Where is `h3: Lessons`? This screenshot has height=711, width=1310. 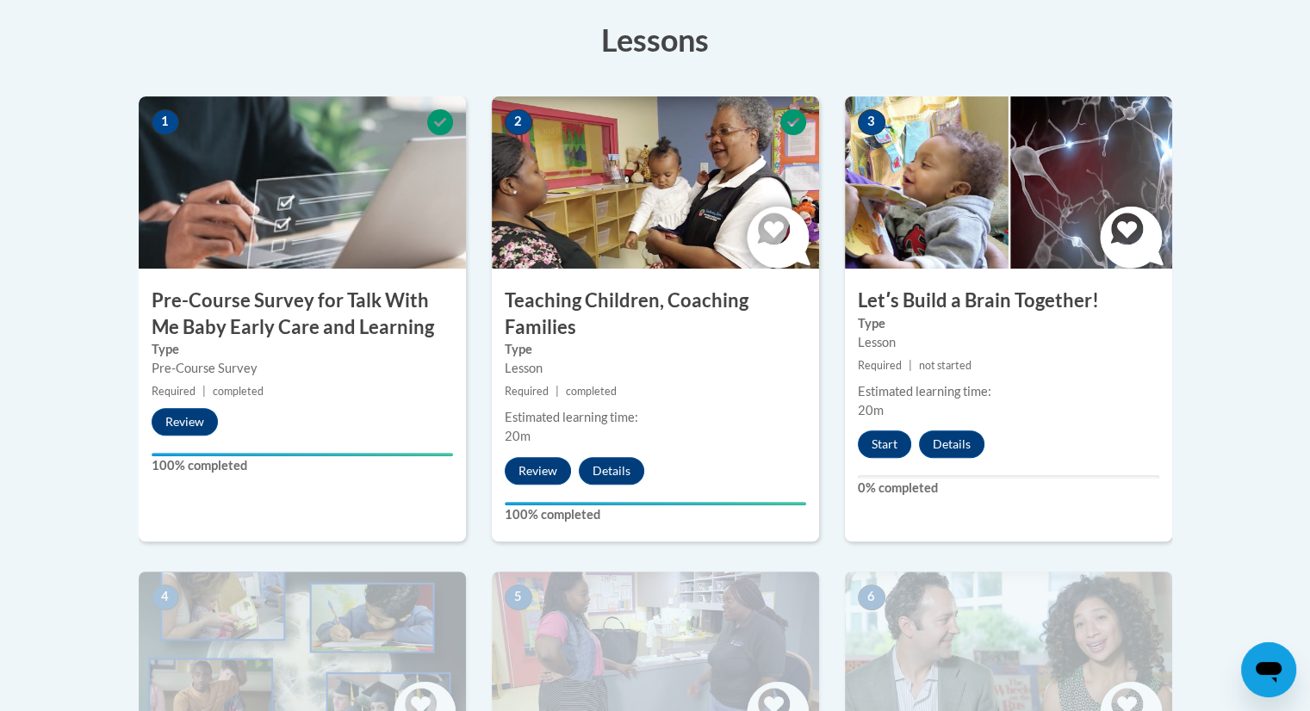 h3: Lessons is located at coordinates (655, 40).